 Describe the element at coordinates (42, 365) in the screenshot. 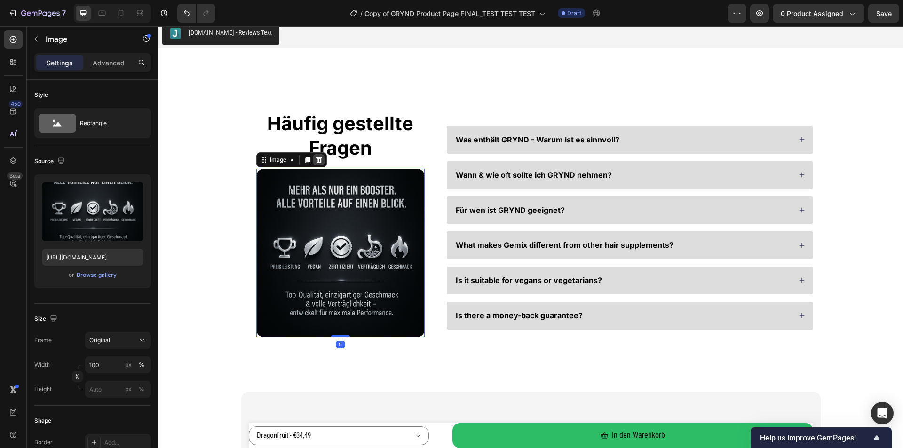

I see `label: Width` at that location.